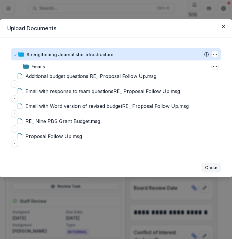 The image size is (232, 239). What do you see at coordinates (54, 136) in the screenshot?
I see `div: Proposal Follow Up.msg` at bounding box center [54, 136].